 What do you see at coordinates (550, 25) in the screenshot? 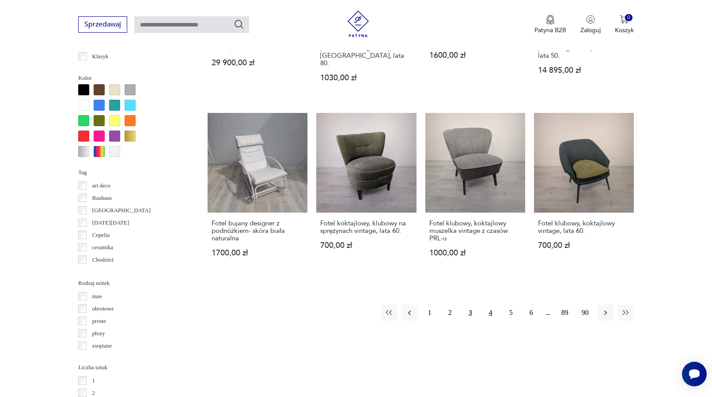
I see `button: Patyna B2B` at bounding box center [550, 25].